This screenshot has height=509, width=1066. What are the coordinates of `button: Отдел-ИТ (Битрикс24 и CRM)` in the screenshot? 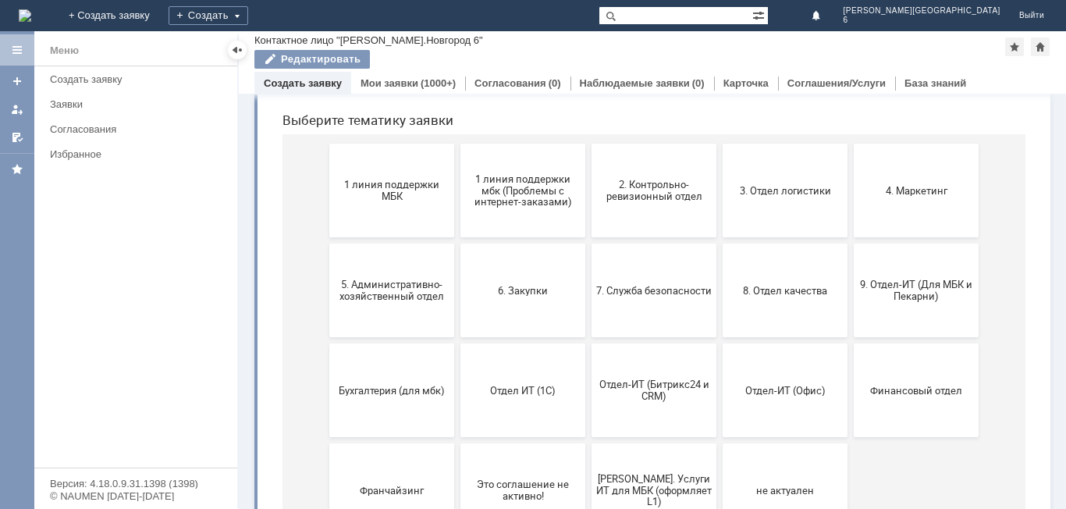 It's located at (384, 434).